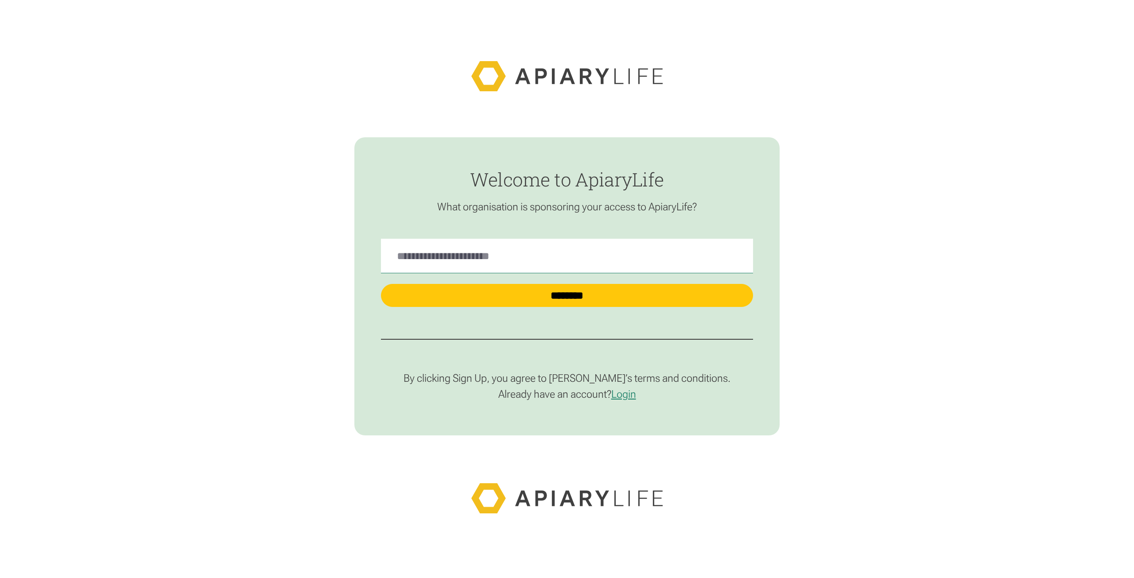 Image resolution: width=1134 pixels, height=578 pixels. I want to click on a: Login, so click(624, 394).